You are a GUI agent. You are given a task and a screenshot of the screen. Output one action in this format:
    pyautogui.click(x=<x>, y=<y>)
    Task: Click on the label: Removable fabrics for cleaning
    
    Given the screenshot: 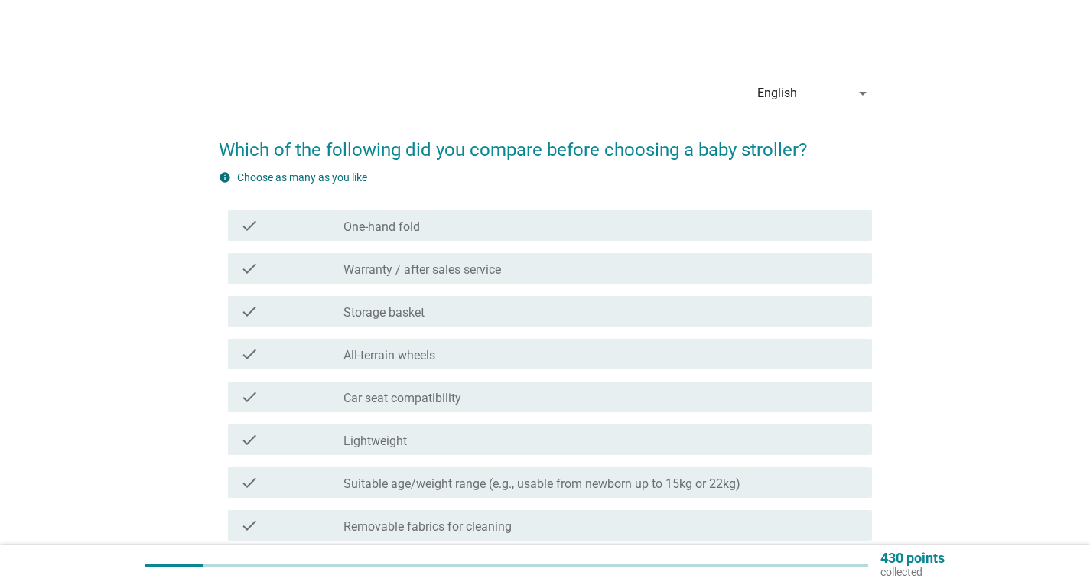 What is the action you would take?
    pyautogui.click(x=428, y=527)
    